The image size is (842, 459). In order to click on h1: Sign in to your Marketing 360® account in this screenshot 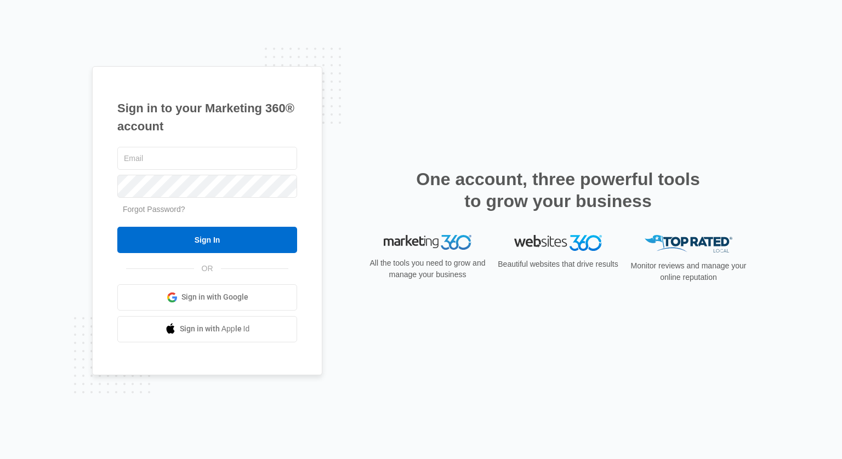, I will do `click(207, 117)`.